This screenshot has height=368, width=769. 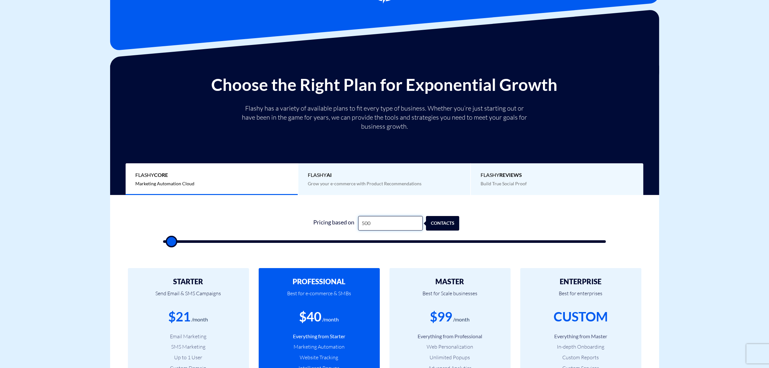 What do you see at coordinates (180, 316) in the screenshot?
I see `div: $21` at bounding box center [180, 316].